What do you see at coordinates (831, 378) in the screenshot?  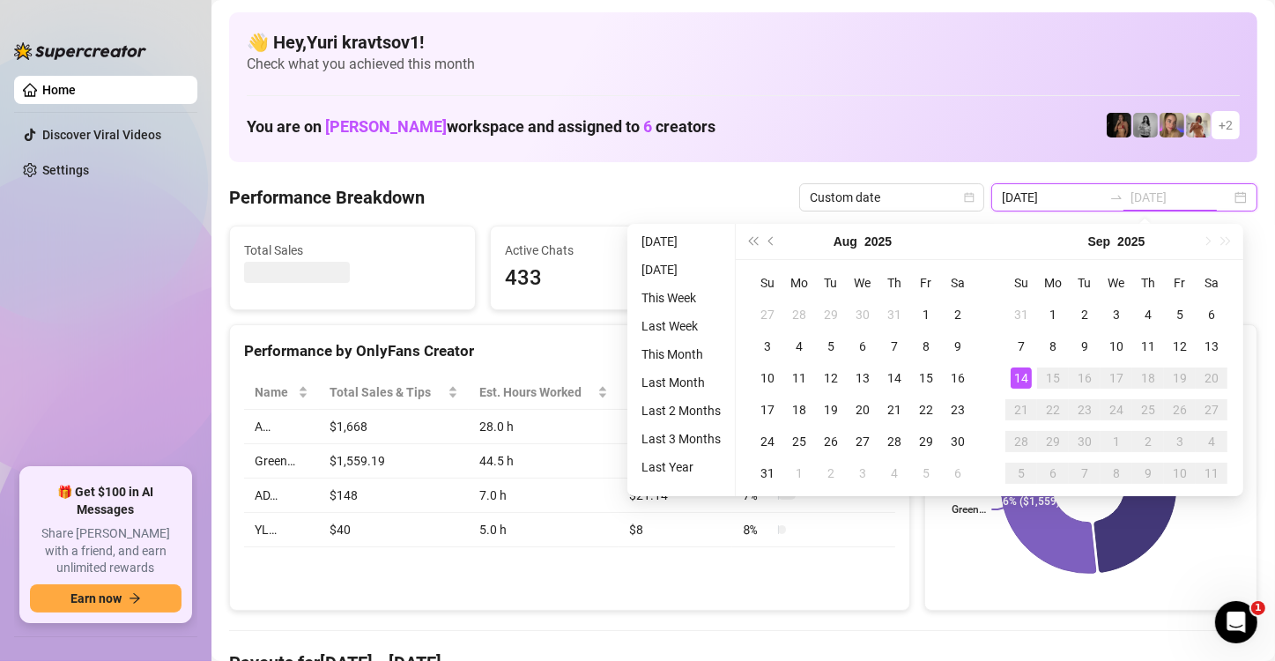 I see `td: 2025-08-12` at bounding box center [831, 378].